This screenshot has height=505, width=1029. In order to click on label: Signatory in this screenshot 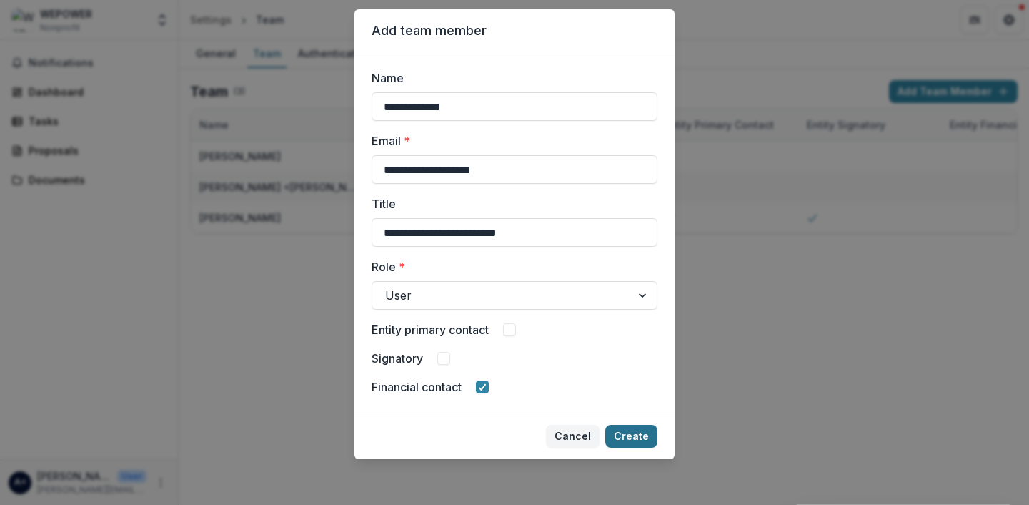, I will do `click(397, 358)`.